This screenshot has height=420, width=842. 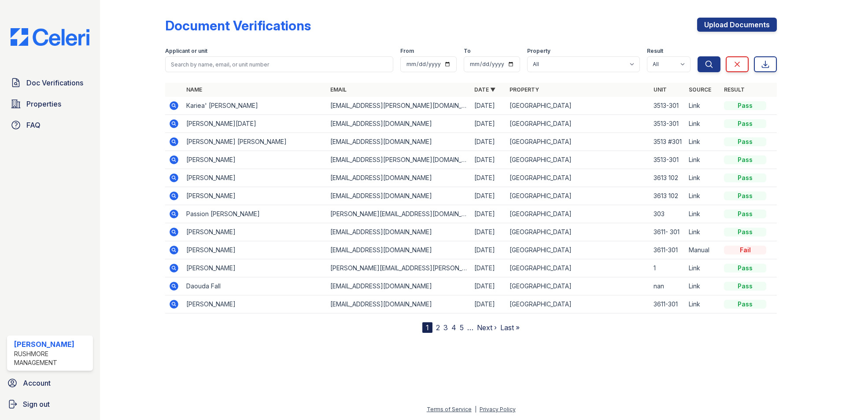 I want to click on a: 5, so click(x=461, y=328).